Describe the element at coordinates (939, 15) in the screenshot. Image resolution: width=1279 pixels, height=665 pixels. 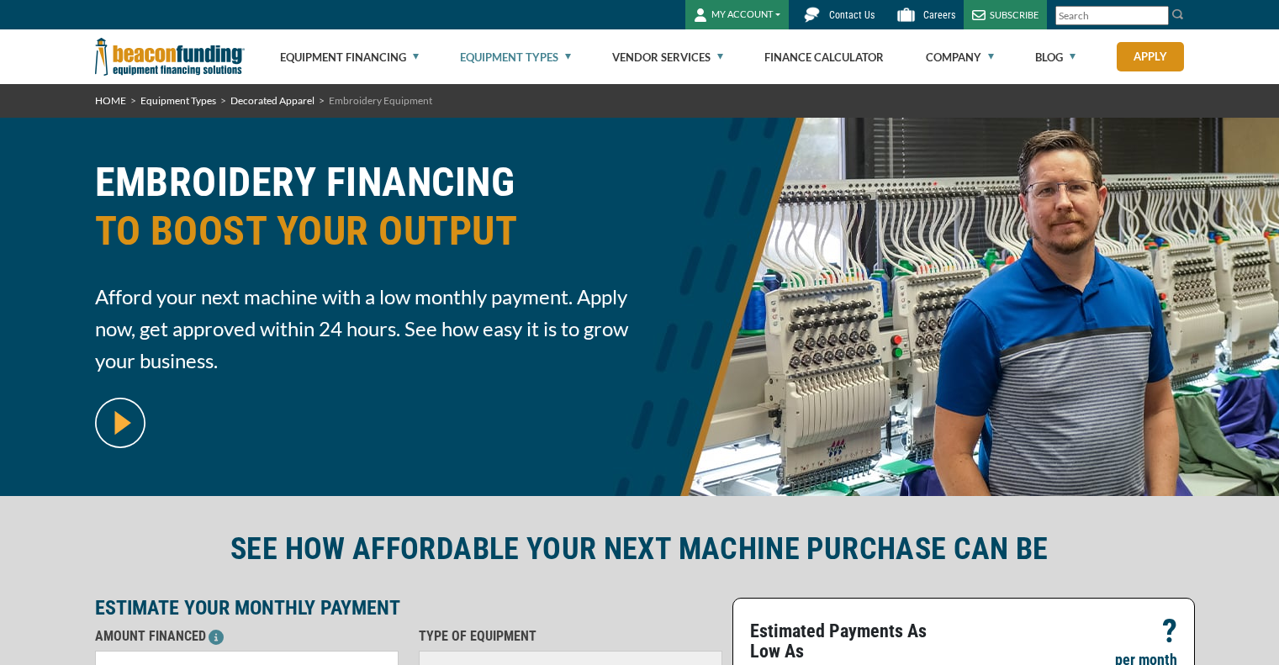
I see `span: Careers` at that location.